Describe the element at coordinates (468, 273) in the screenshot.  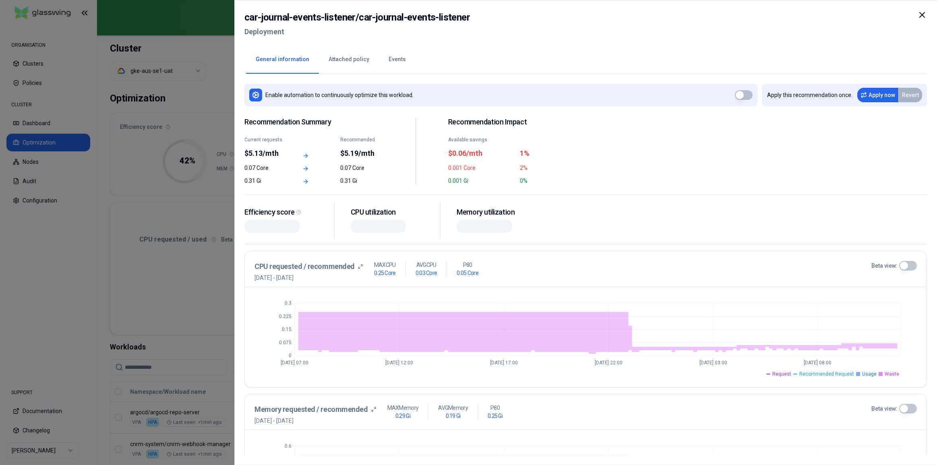
I see `h1: 0.05 Core` at that location.